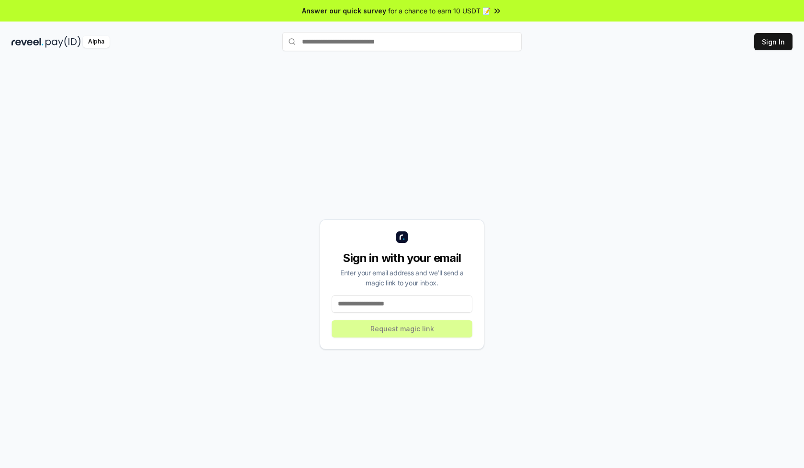 This screenshot has width=804, height=468. What do you see at coordinates (439, 11) in the screenshot?
I see `span: for a chance to earn 10 USDT 📝` at bounding box center [439, 11].